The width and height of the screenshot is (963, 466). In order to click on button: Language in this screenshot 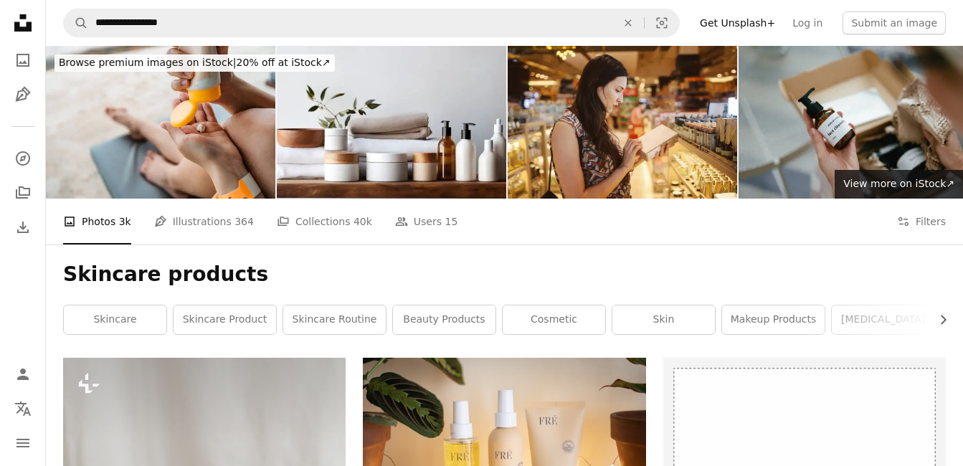, I will do `click(23, 409)`.